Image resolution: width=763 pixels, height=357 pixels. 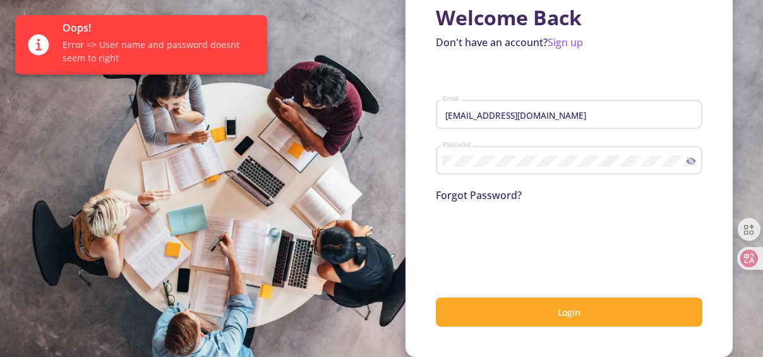 I want to click on span: Login, so click(x=569, y=312).